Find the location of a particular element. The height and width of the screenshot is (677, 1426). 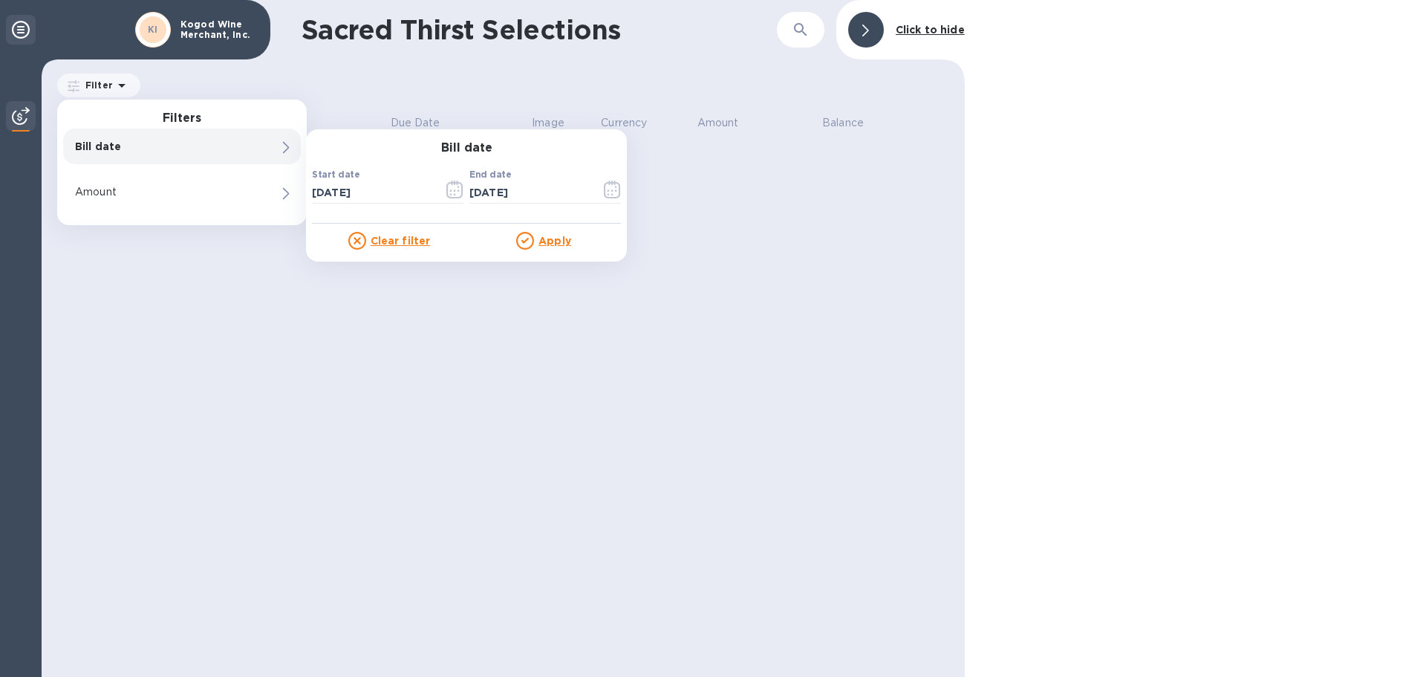

p: Kogod Wine Merchant, Inc. is located at coordinates (218, 30).